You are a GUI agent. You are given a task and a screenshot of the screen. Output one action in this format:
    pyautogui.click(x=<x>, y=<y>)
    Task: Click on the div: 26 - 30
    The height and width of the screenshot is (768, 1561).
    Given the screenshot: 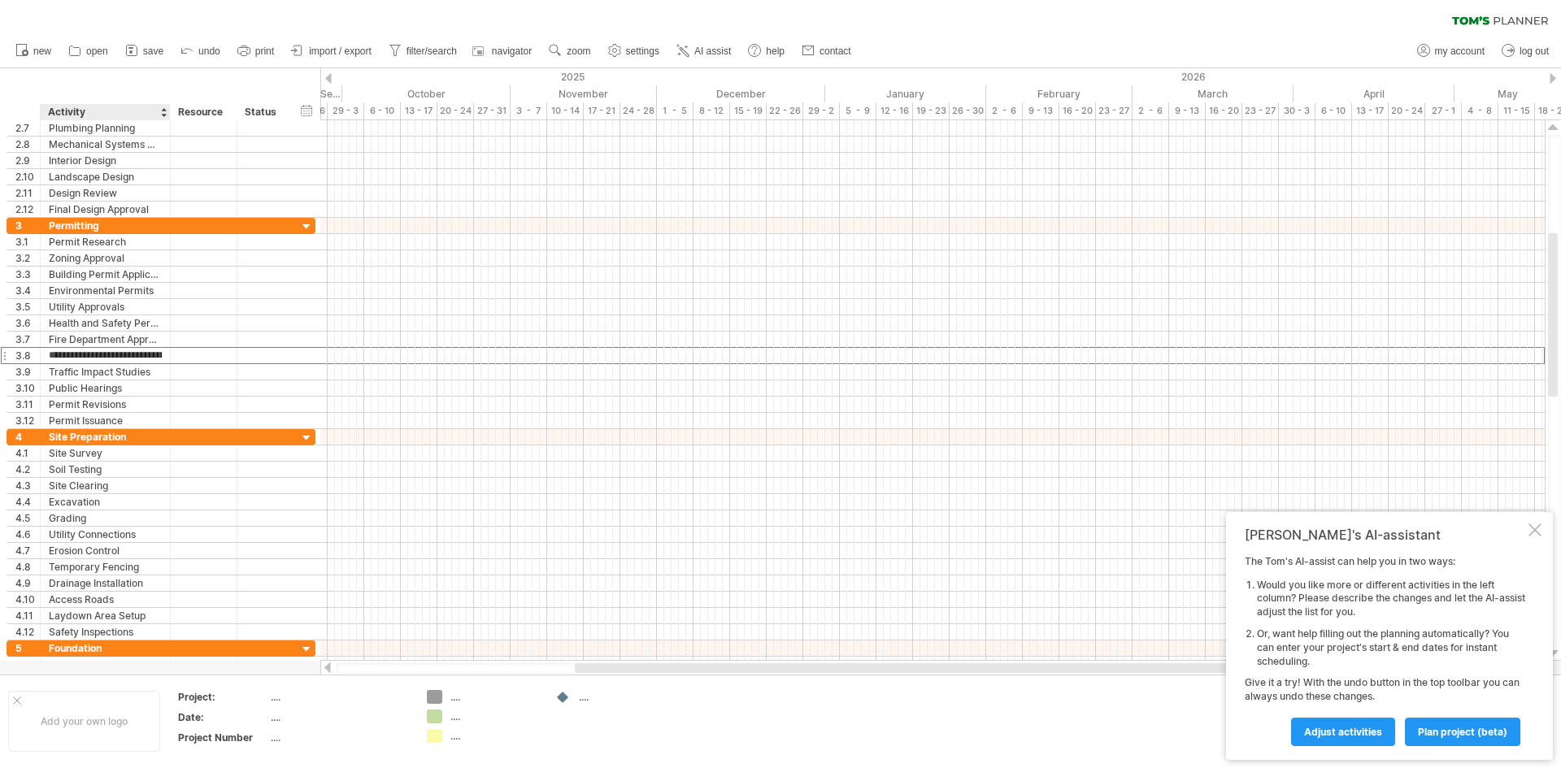 What is the action you would take?
    pyautogui.click(x=968, y=111)
    